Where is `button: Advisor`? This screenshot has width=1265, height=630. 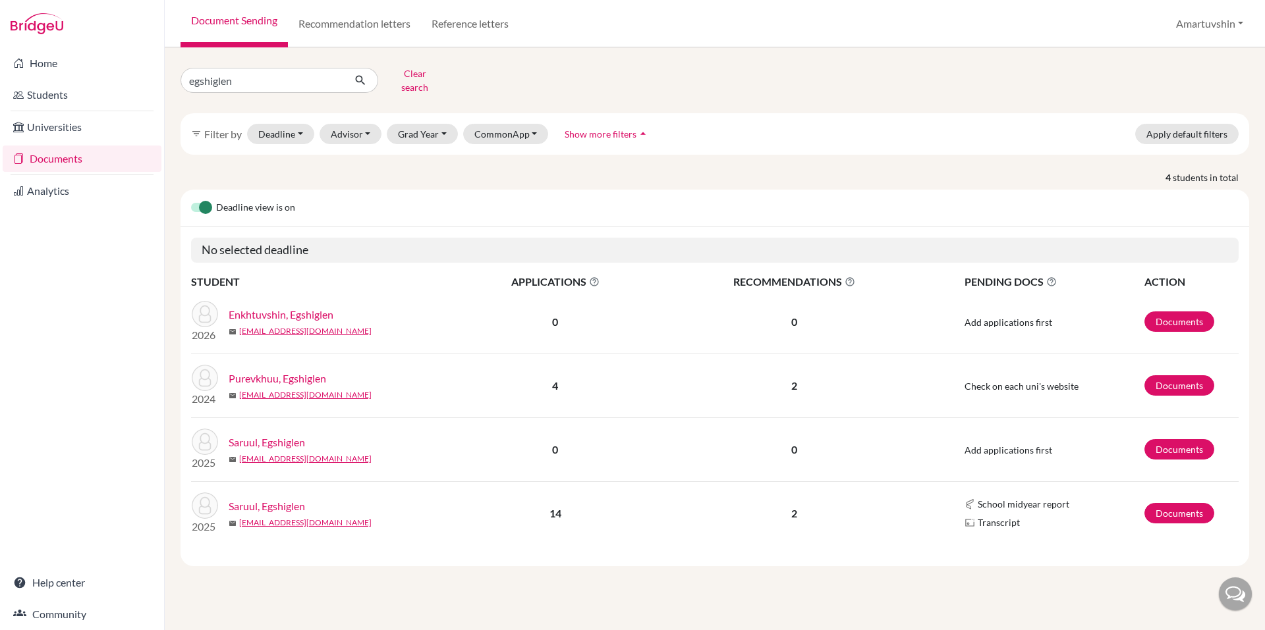
button: Advisor is located at coordinates (350, 134).